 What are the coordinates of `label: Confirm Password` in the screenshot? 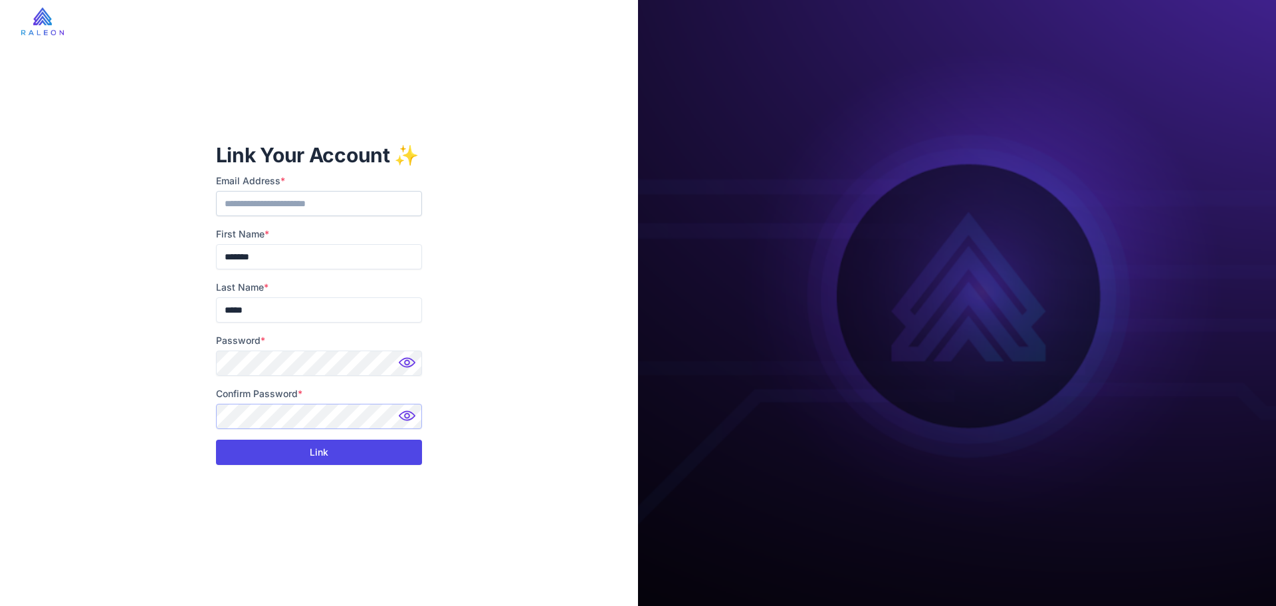 It's located at (319, 393).